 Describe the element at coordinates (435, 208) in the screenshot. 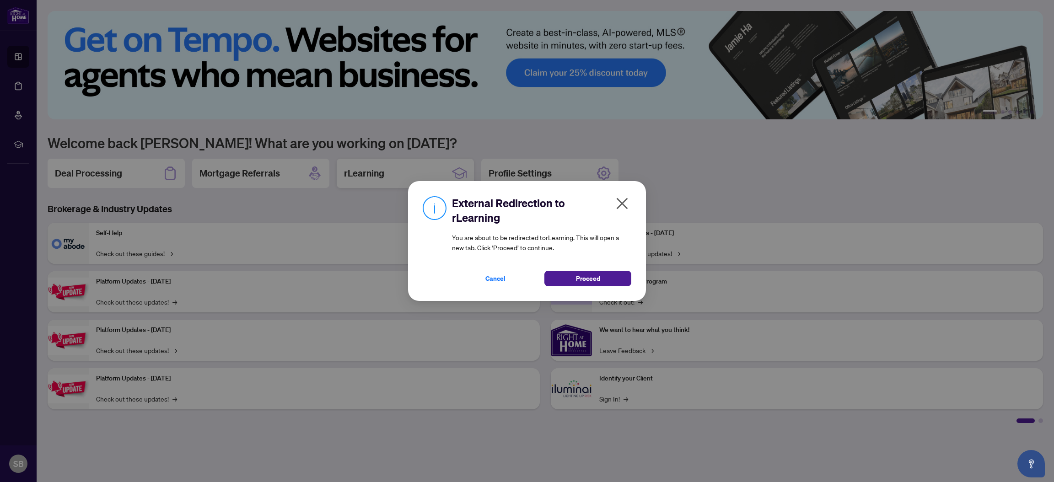

I see `img: Info Icon` at that location.